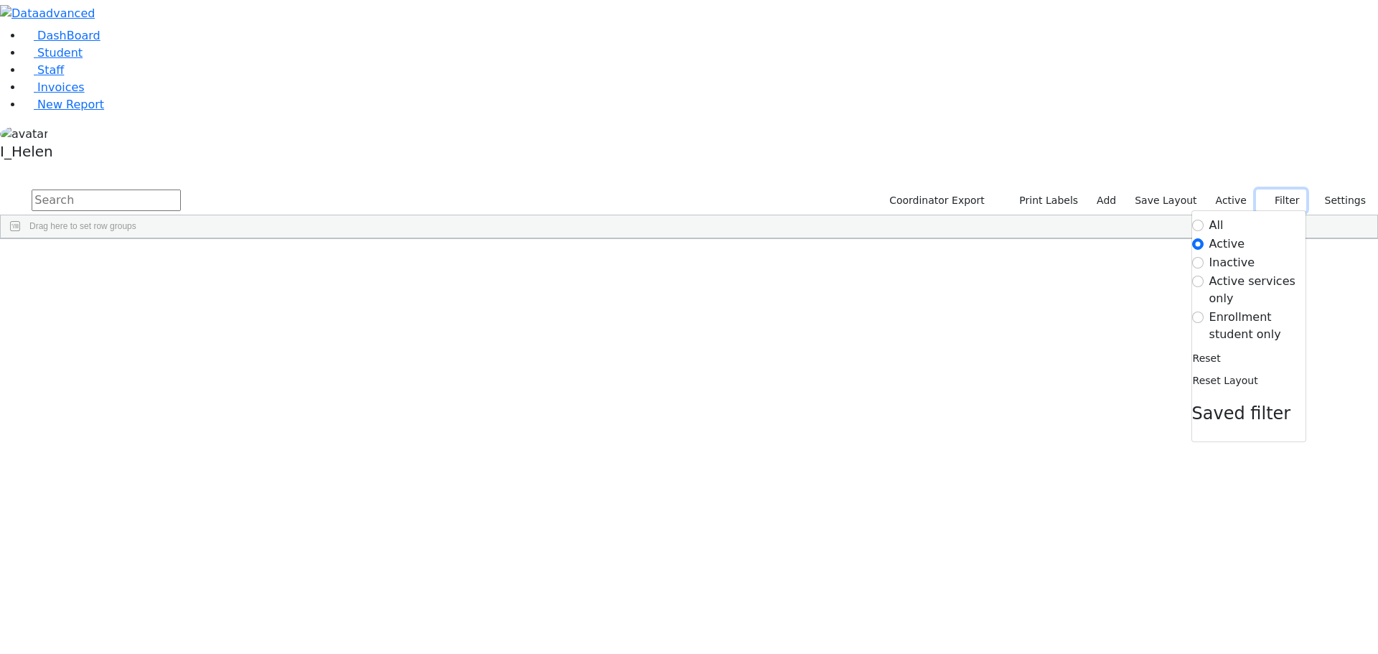 The image size is (1378, 654). I want to click on input: Active, so click(1198, 244).